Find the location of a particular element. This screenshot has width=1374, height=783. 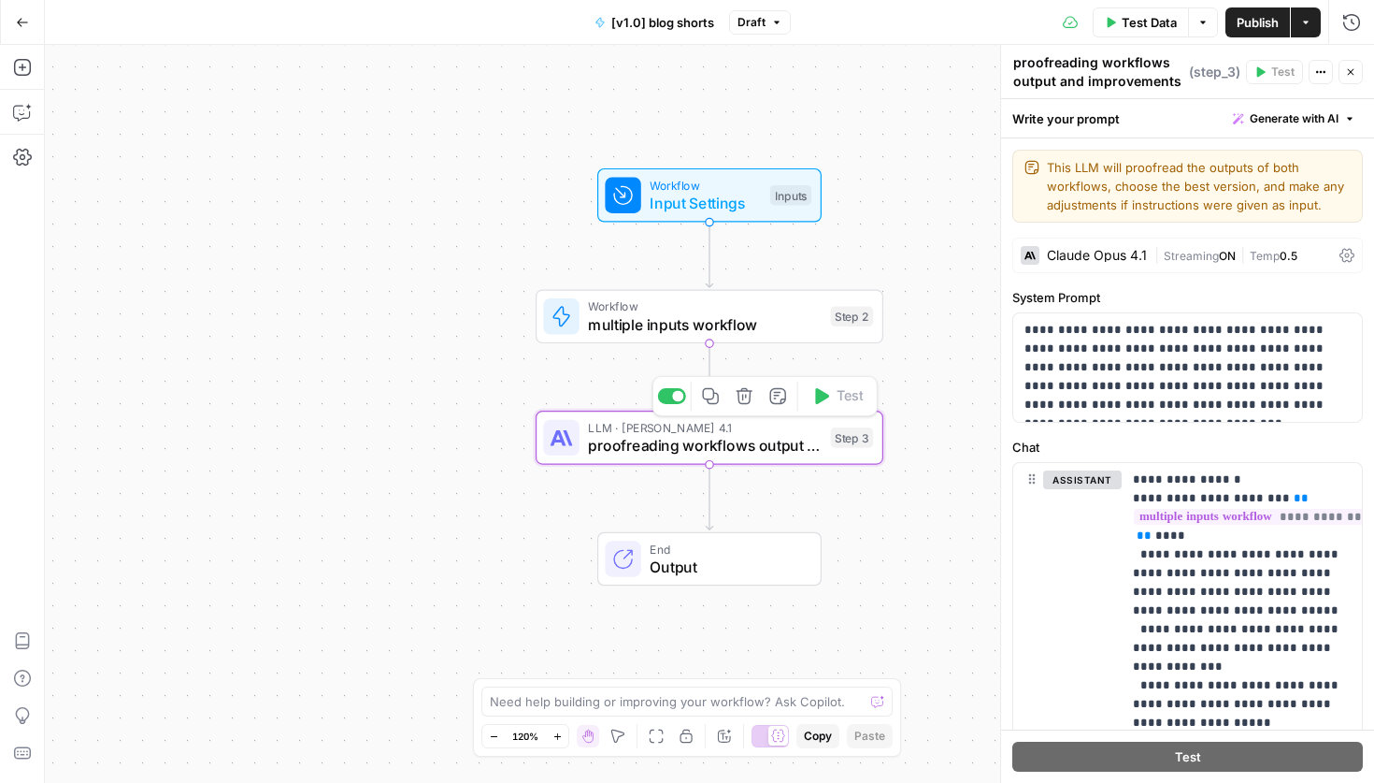

g: Edge from step_2 to step_3 is located at coordinates (709, 376).